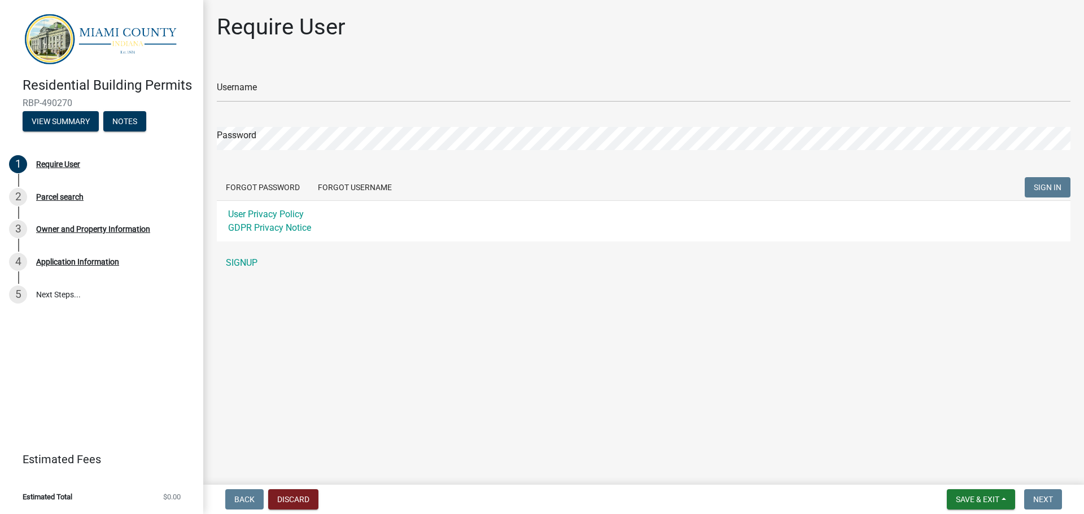  Describe the element at coordinates (60, 121) in the screenshot. I see `button: View Summary` at that location.